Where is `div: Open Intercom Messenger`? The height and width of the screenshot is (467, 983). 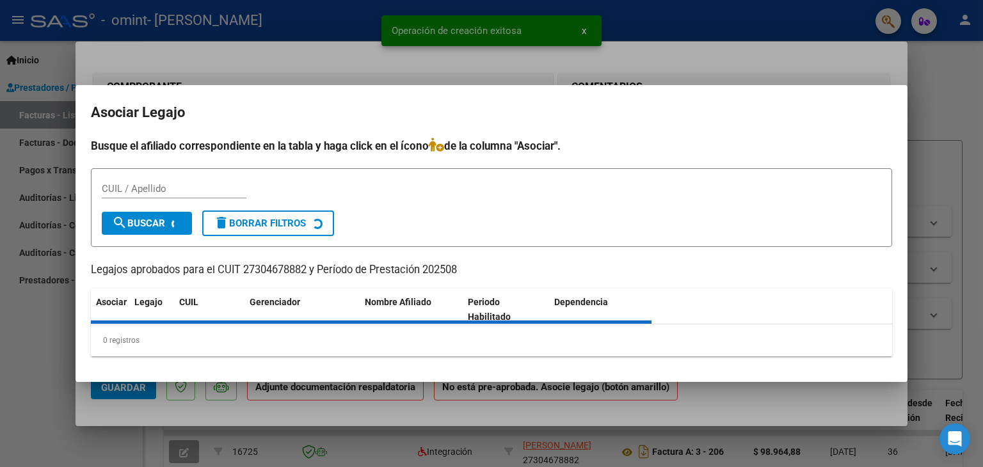 div: Open Intercom Messenger is located at coordinates (955, 439).